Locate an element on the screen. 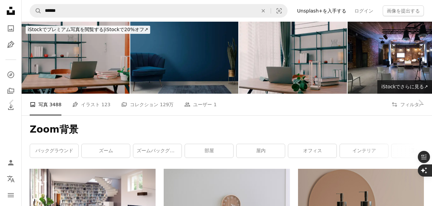 This screenshot has height=206, width=432. h1: Zoom背景 is located at coordinates (227, 129).